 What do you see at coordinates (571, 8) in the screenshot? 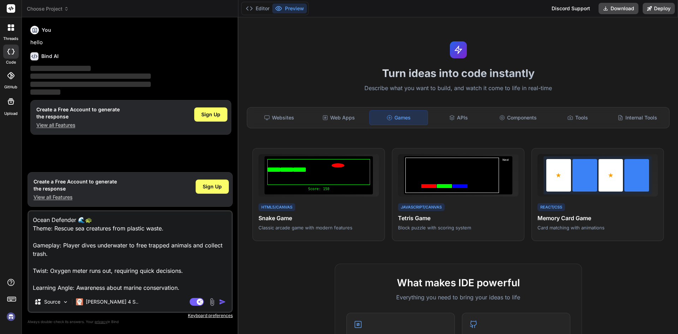
I see `div: Discord Support` at bounding box center [571, 8].